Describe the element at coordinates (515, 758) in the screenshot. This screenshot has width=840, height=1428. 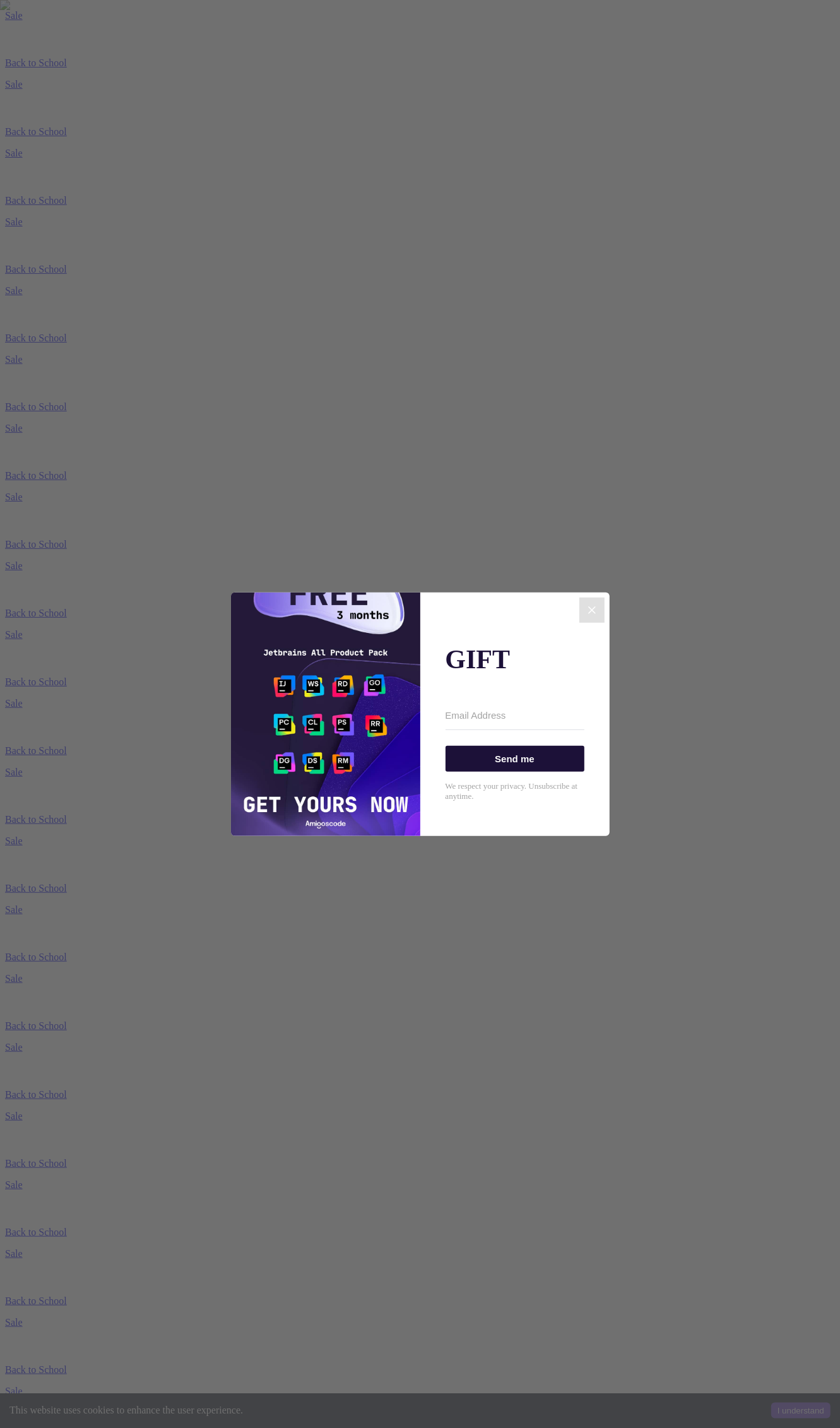
I see `span: Send me` at that location.